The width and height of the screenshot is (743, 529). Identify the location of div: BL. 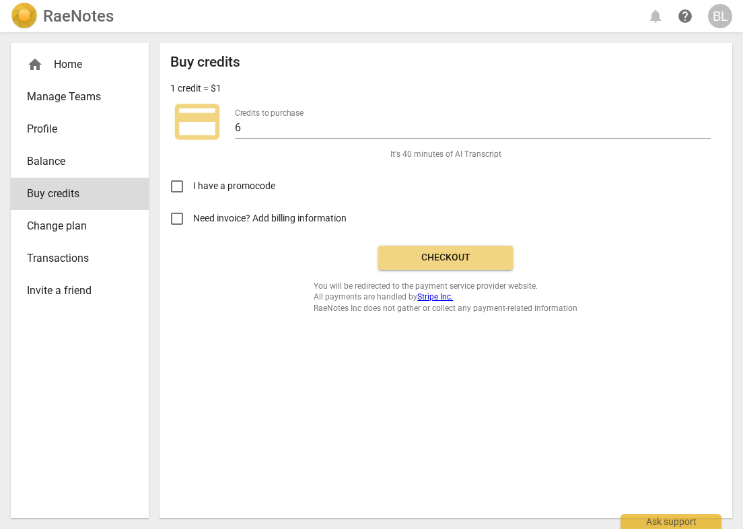
(720, 16).